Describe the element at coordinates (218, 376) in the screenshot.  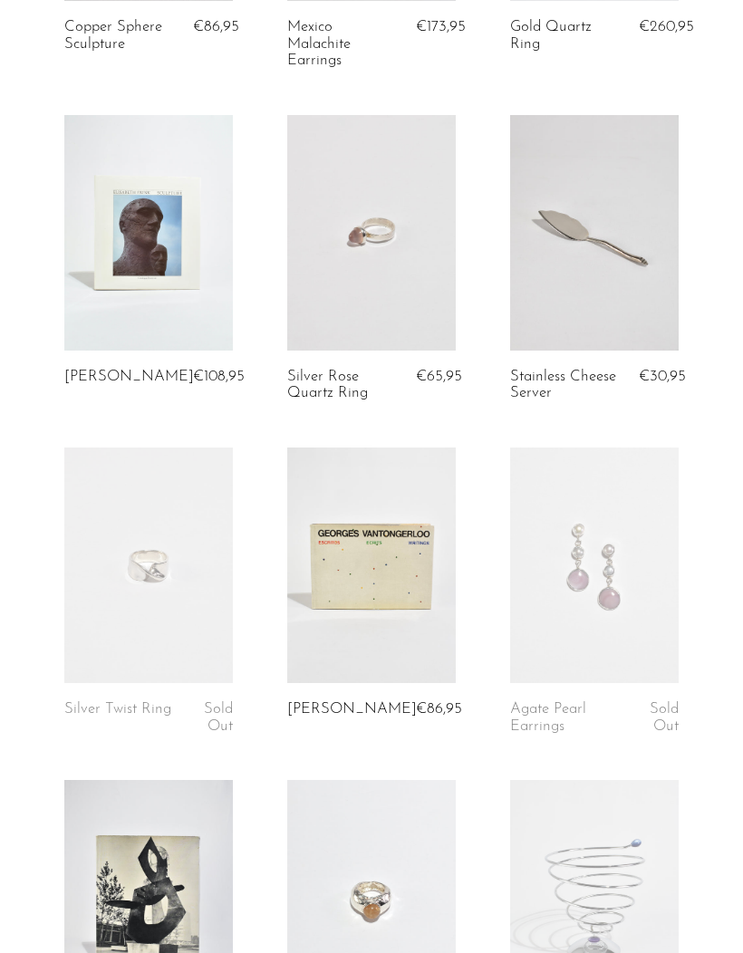
I see `span: €108,95` at that location.